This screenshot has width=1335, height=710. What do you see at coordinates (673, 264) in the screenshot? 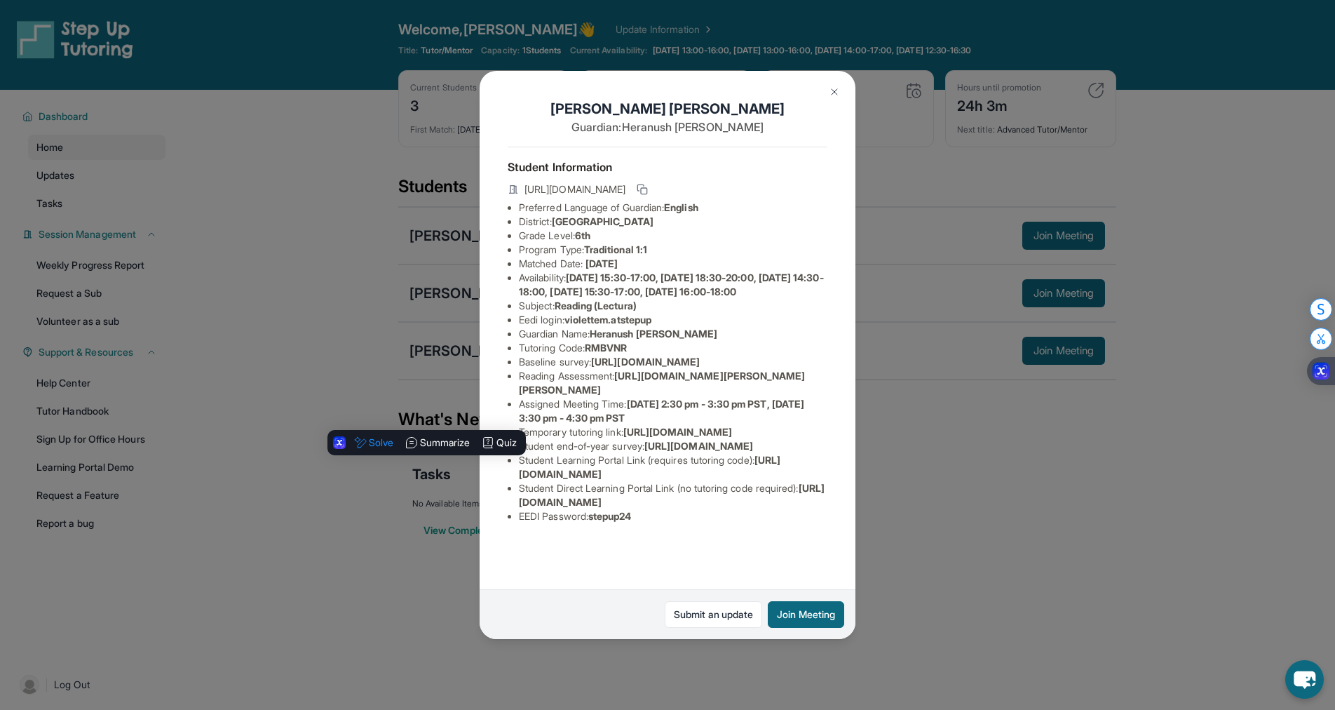
I see `li: Matched Date:` at bounding box center [673, 264].